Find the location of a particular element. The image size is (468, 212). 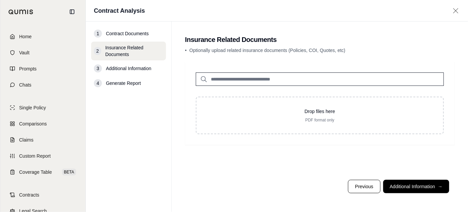

h2: Insurance Related Documents is located at coordinates (320, 40).